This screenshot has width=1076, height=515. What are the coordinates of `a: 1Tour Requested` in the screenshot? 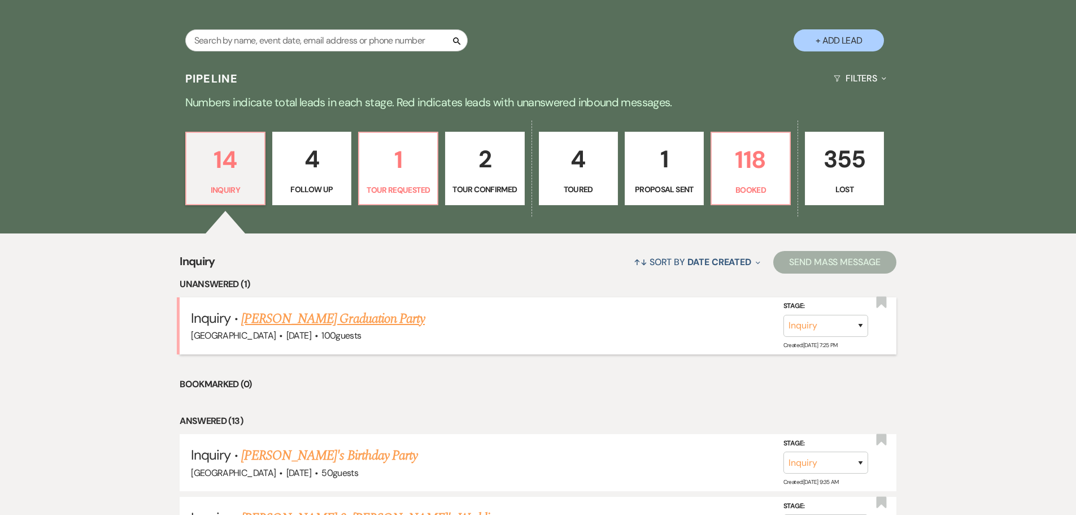 It's located at (398, 168).